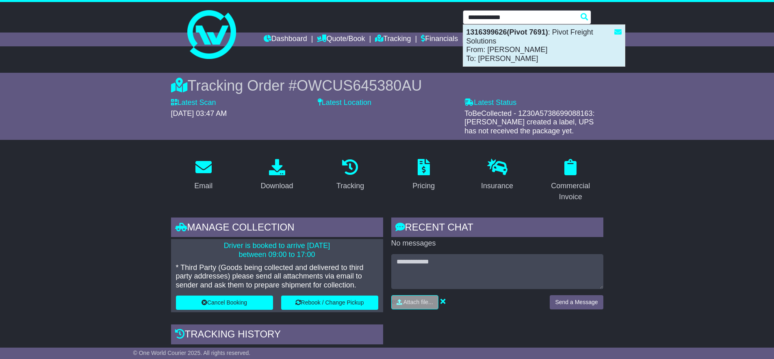  Describe the element at coordinates (424, 175) in the screenshot. I see `a: Pricing` at that location.